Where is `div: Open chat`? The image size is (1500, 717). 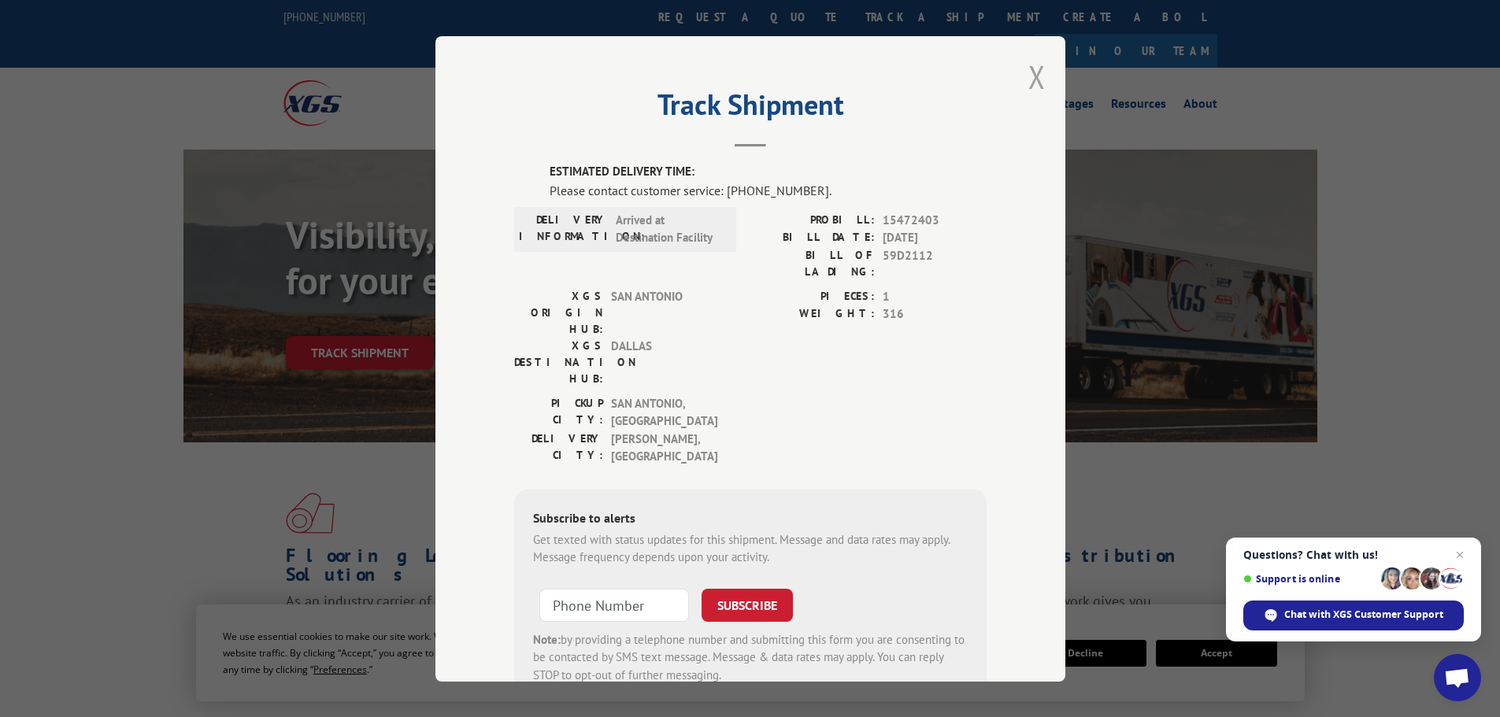
div: Open chat is located at coordinates (1458, 678).